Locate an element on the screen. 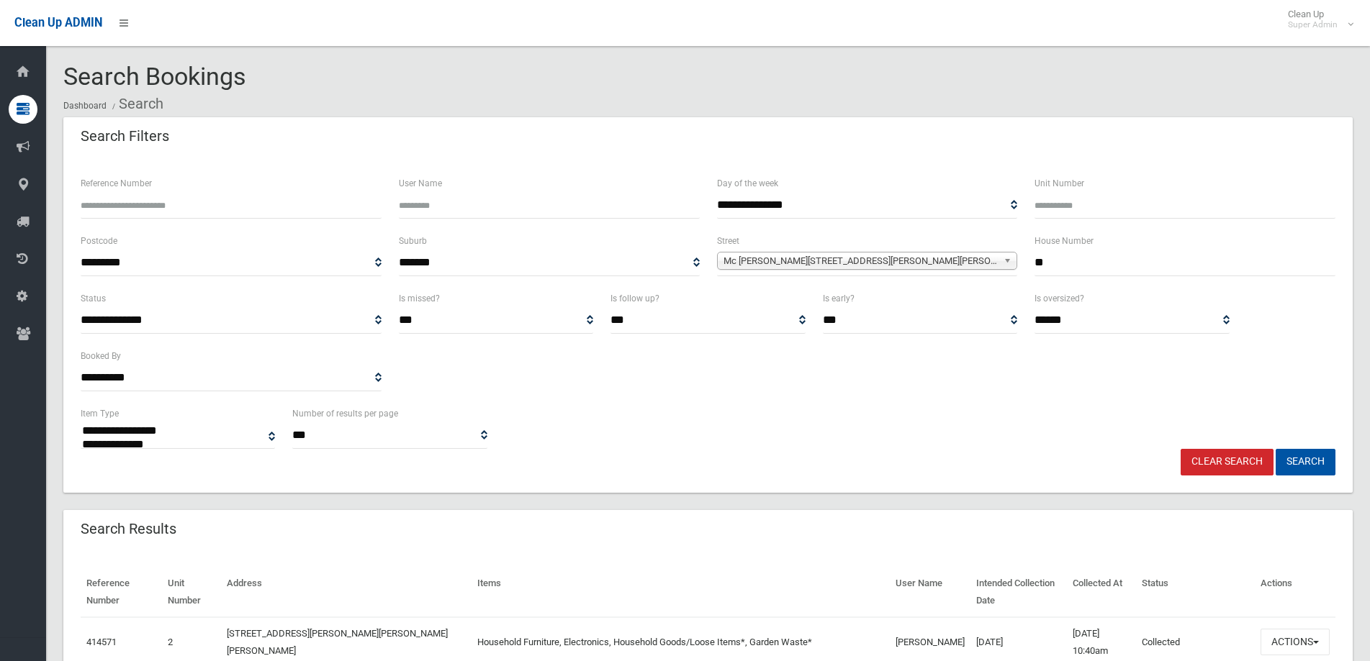 Image resolution: width=1370 pixels, height=661 pixels. label: Street is located at coordinates (728, 241).